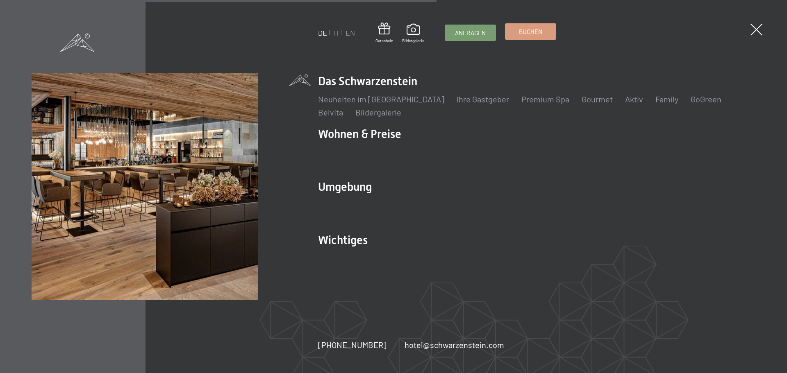  Describe the element at coordinates (350, 33) in the screenshot. I see `a: EN` at that location.